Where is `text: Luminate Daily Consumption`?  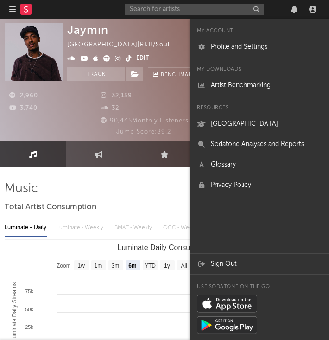 text: Luminate Daily Consumption is located at coordinates (165, 247).